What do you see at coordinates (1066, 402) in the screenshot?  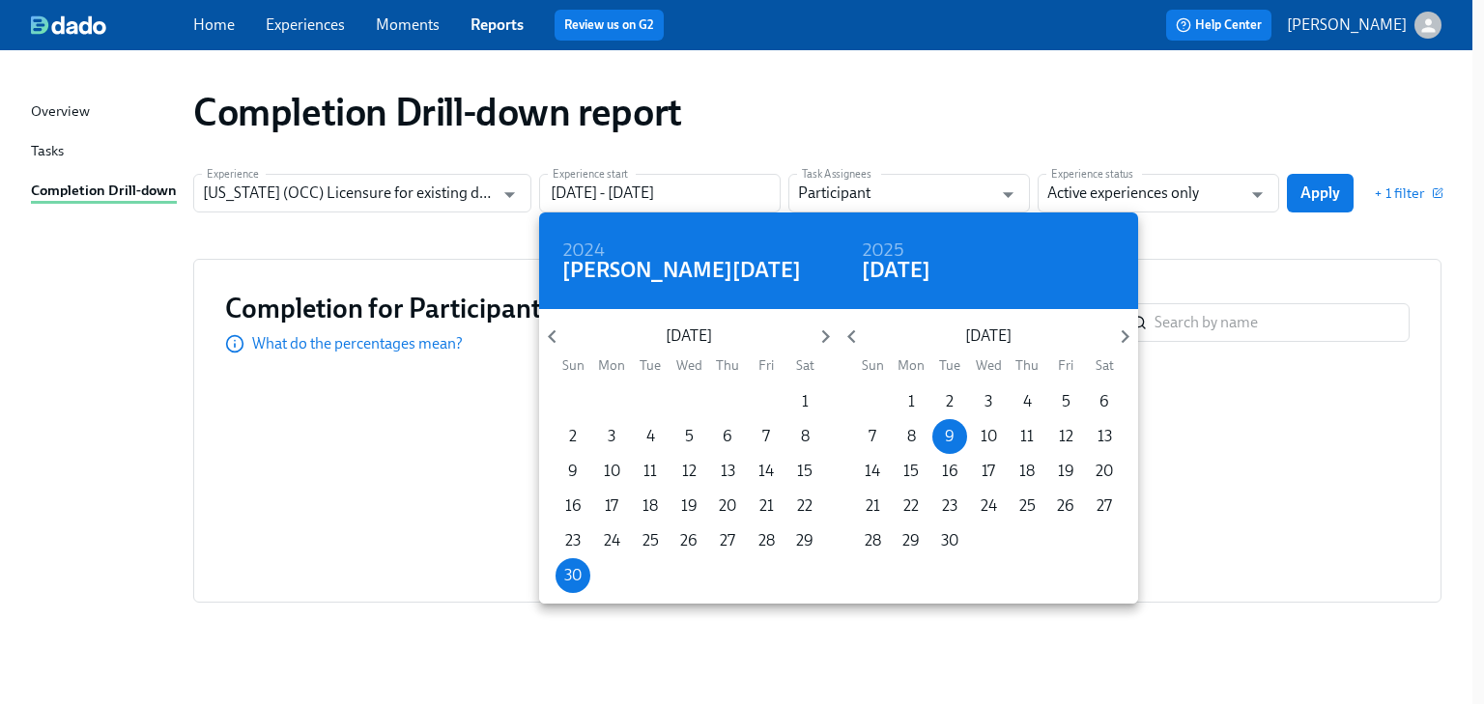 I see `button: 5` at bounding box center [1066, 402].